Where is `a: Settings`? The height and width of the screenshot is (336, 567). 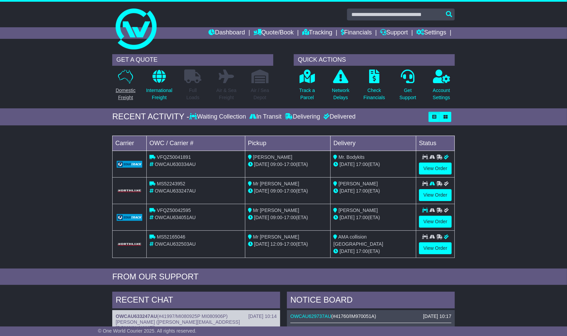
a: Settings is located at coordinates (431, 33).